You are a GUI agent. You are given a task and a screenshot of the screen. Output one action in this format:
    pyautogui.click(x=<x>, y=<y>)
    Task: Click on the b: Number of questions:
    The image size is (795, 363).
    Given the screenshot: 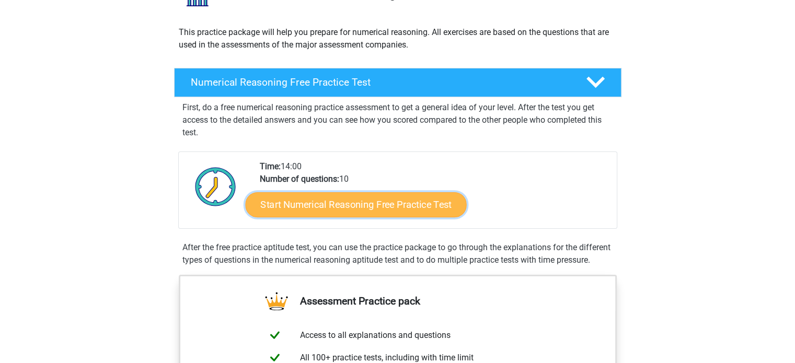 What is the action you would take?
    pyautogui.click(x=299, y=179)
    